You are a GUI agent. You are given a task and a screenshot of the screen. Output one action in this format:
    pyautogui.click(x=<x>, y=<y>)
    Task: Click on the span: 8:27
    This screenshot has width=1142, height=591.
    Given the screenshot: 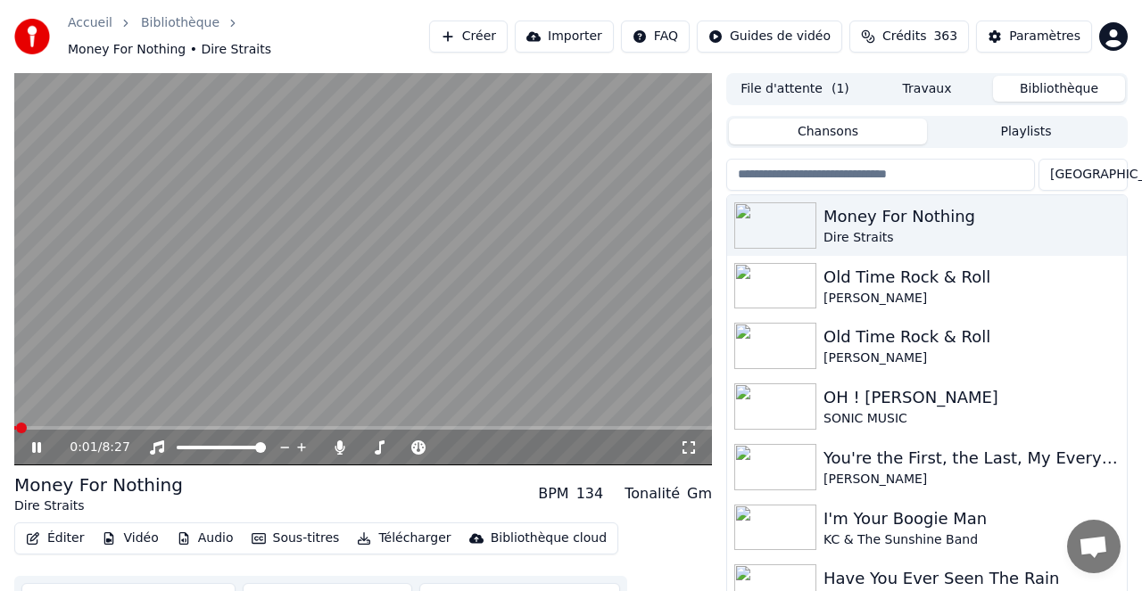 What is the action you would take?
    pyautogui.click(x=115, y=448)
    